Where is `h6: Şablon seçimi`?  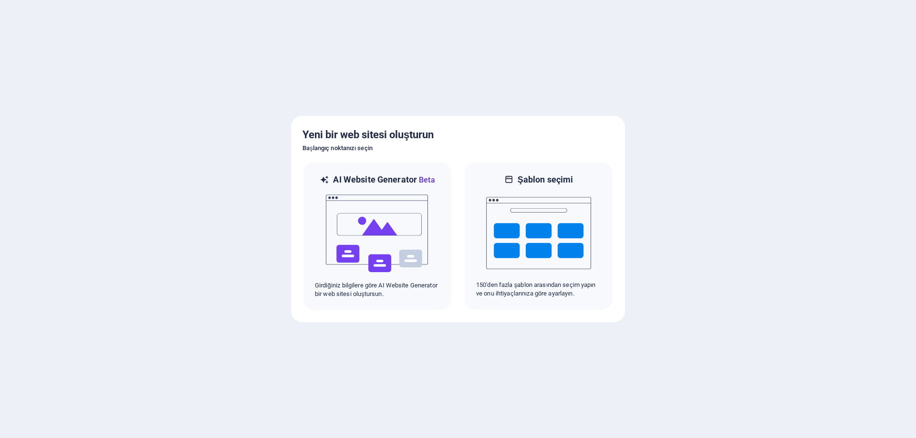 h6: Şablon seçimi is located at coordinates (545, 180).